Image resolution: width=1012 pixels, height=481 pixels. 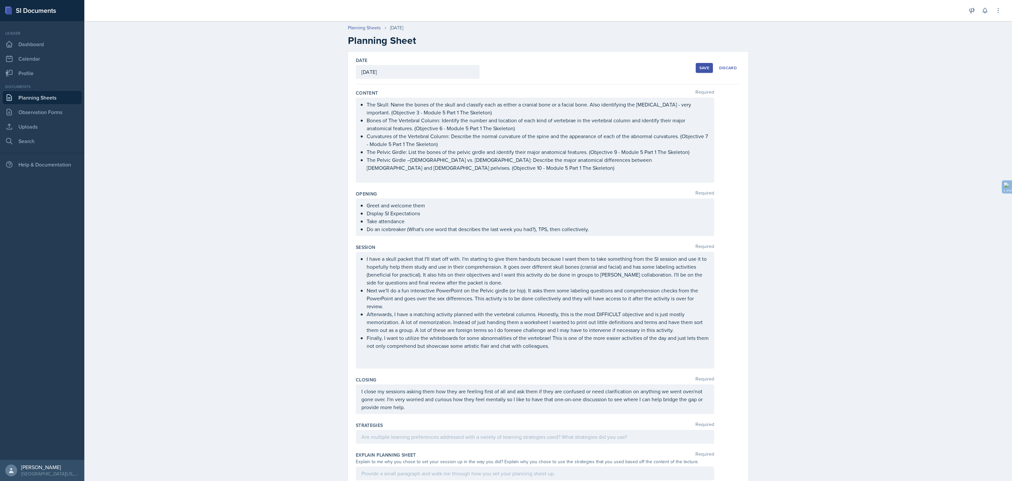 I want to click on p: The Skull: Name the bones of the skull and classify each as either a cranial bone or a facial bon..., so click(x=537, y=108).